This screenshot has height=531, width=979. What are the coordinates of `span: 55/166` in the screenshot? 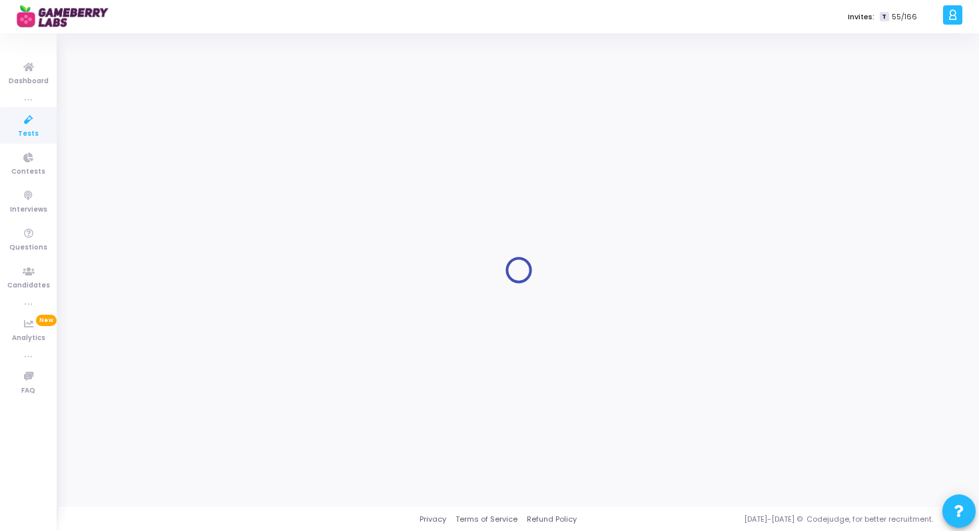 It's located at (904, 17).